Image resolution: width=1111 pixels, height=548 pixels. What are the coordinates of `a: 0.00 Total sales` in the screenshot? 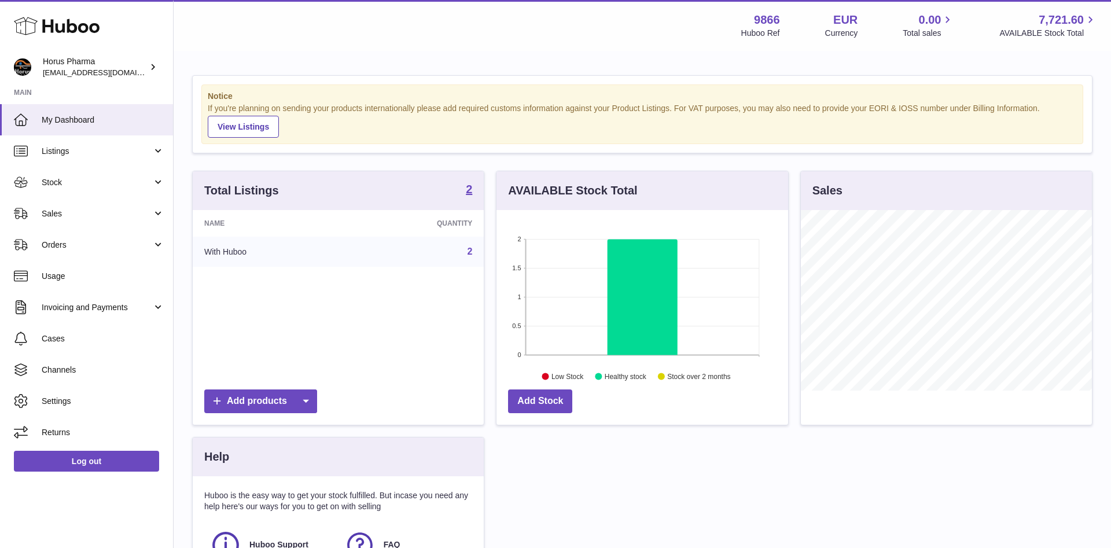 It's located at (928, 25).